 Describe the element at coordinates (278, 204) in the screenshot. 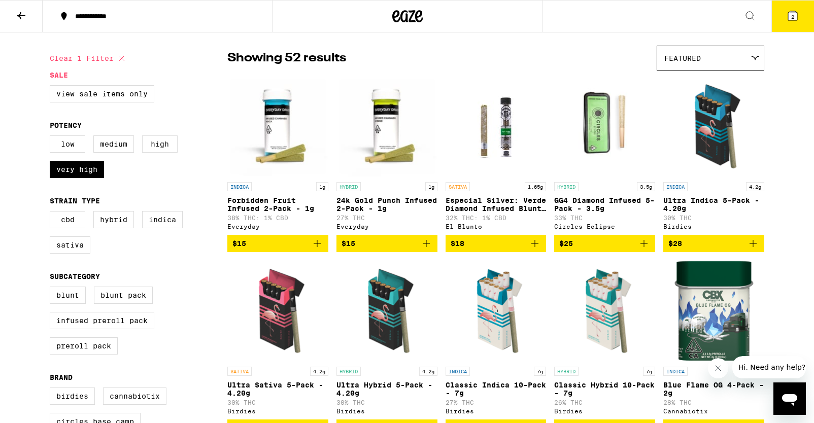

I see `p: Forbidden Fruit Infused 2-Pack - 1g` at that location.